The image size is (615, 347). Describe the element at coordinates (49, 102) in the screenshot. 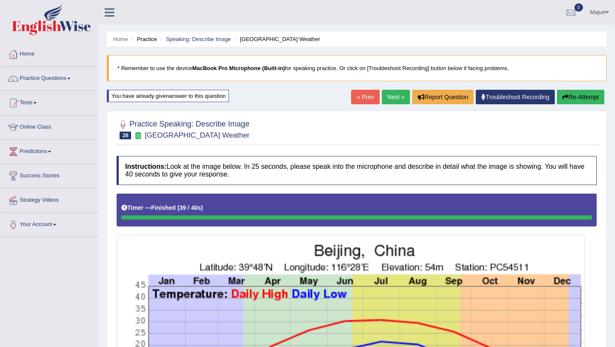

I see `a: Tests` at that location.